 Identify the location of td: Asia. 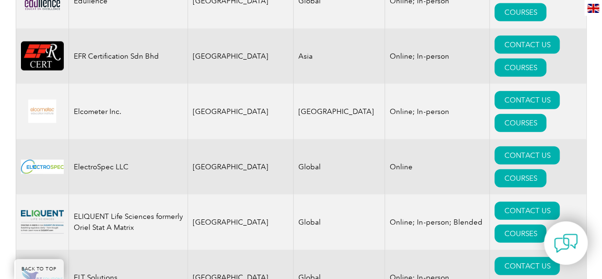
(339, 56).